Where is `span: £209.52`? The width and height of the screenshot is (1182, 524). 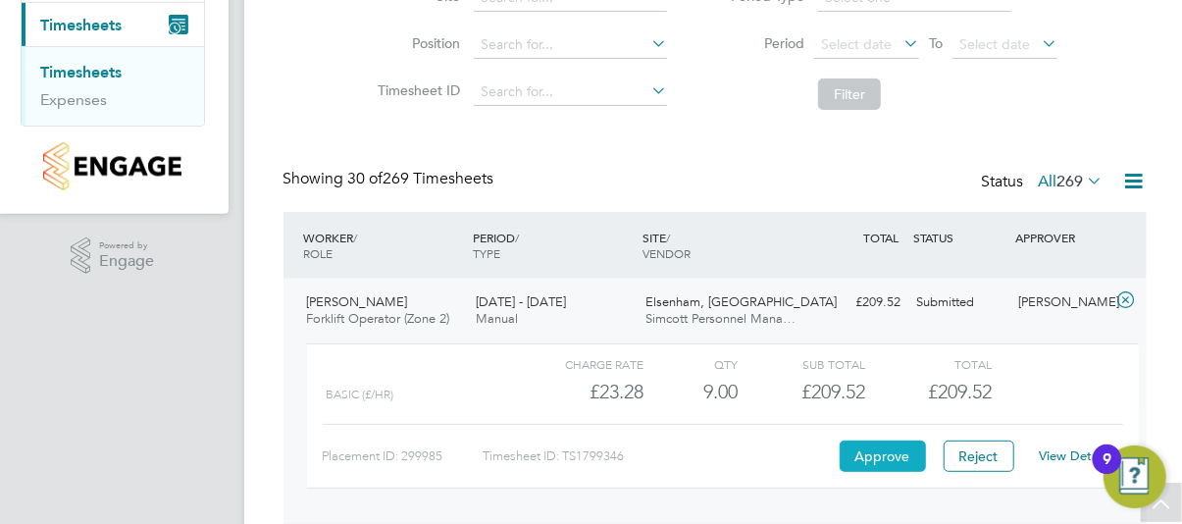
span: £209.52 is located at coordinates (959, 391).